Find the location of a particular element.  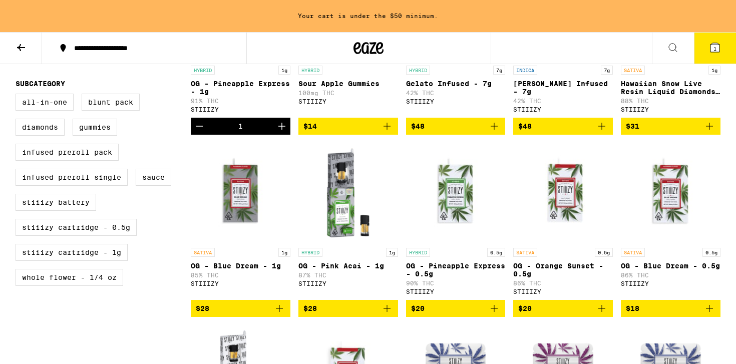

label: Gummies is located at coordinates (95, 127).